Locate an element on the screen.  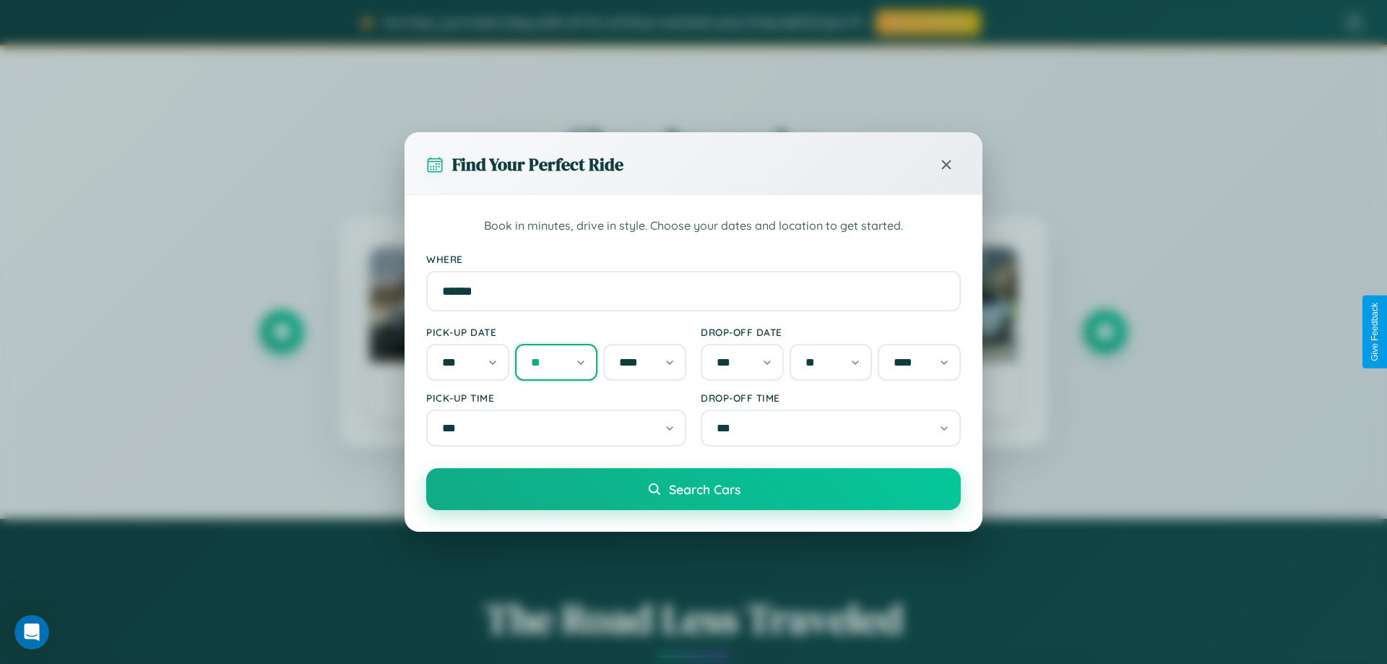
h3: Find Your Perfect Ride is located at coordinates (537, 164).